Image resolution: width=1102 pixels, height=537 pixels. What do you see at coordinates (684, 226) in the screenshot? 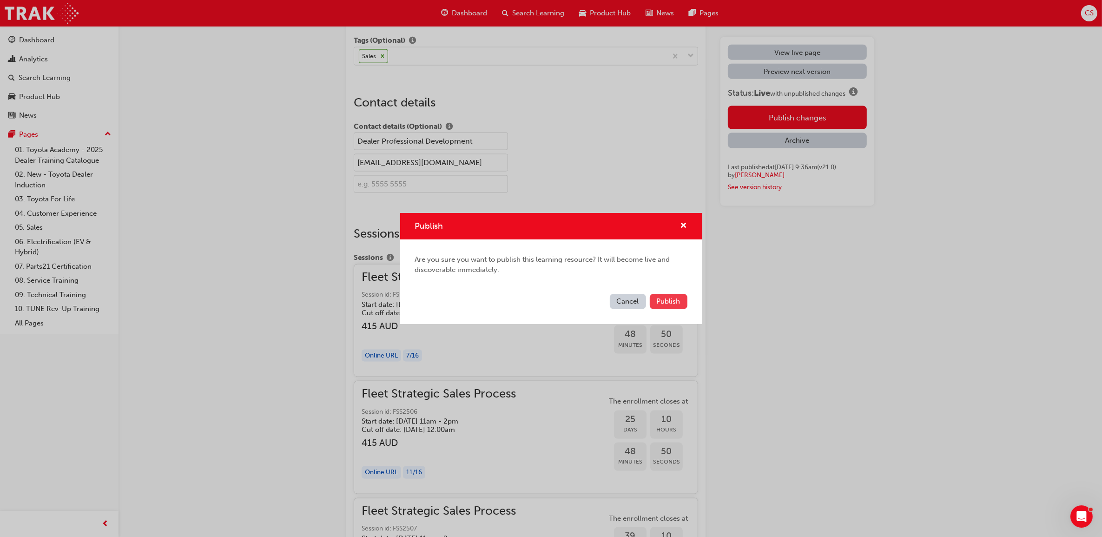
I see `span: cross-icon` at bounding box center [684, 226].